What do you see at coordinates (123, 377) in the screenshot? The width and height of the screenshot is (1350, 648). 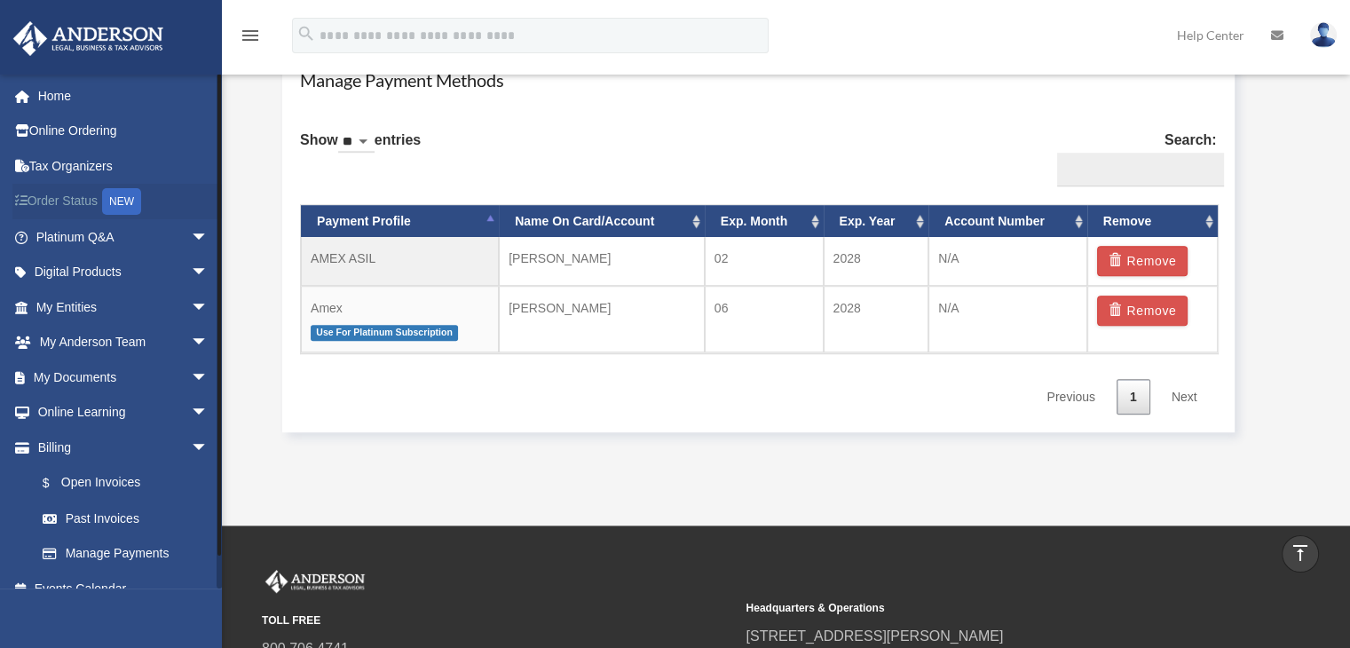 I see `a: My Documentsarrow_drop_down` at bounding box center [123, 377].